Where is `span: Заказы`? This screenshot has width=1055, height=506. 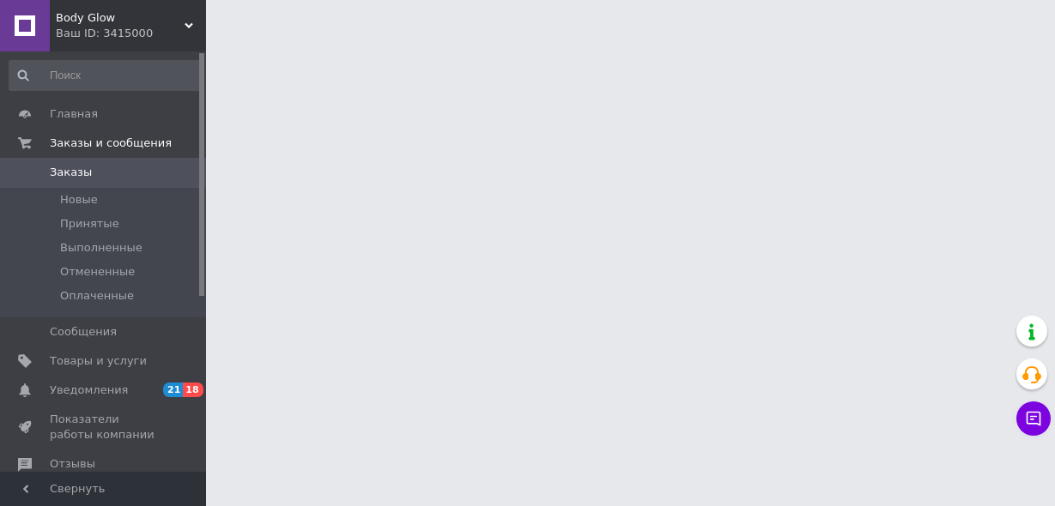 span: Заказы is located at coordinates (70, 172).